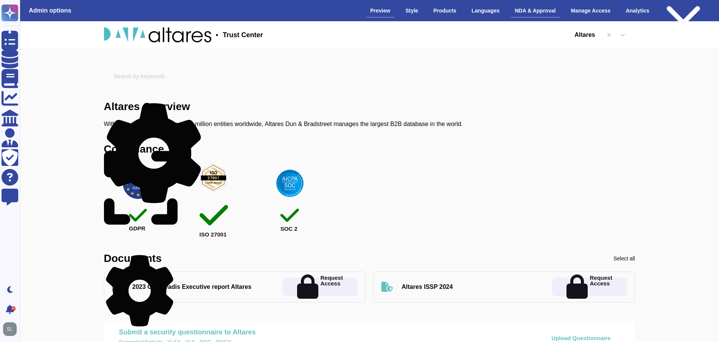 The height and width of the screenshot is (342, 719). I want to click on div: Preview, so click(380, 11).